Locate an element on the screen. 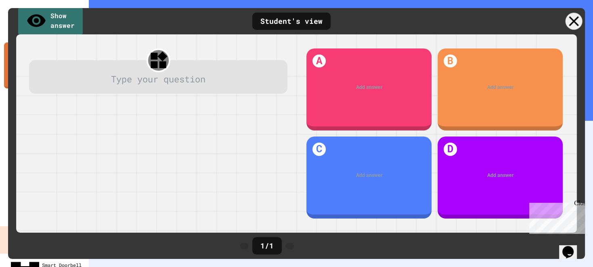 The height and width of the screenshot is (267, 593). div: Chat with us now!Close is located at coordinates (29, 27).